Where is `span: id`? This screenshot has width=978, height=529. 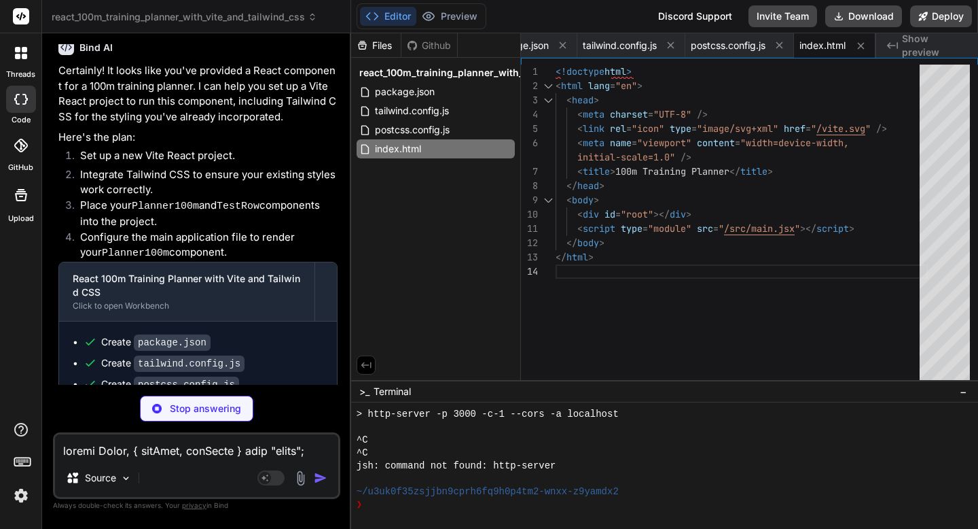 span: id is located at coordinates (610, 214).